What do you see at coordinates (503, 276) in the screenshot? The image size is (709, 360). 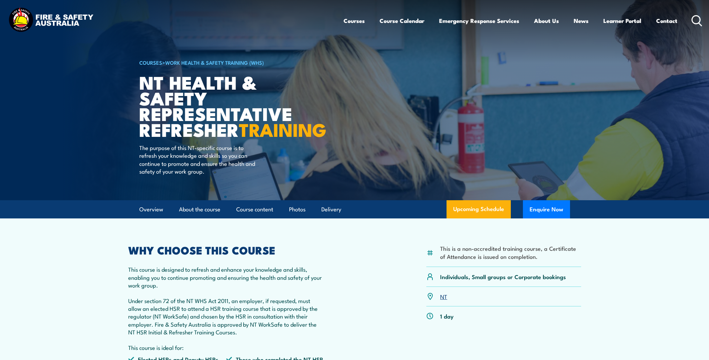 I see `p: Individuals, Small groups or Corporate bookings` at bounding box center [503, 276].